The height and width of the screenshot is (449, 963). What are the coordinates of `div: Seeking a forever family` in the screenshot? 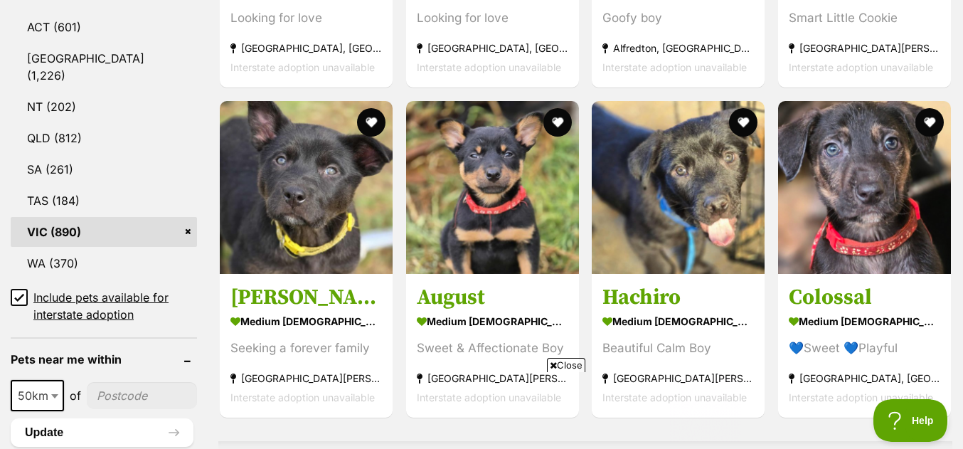 It's located at (306, 348).